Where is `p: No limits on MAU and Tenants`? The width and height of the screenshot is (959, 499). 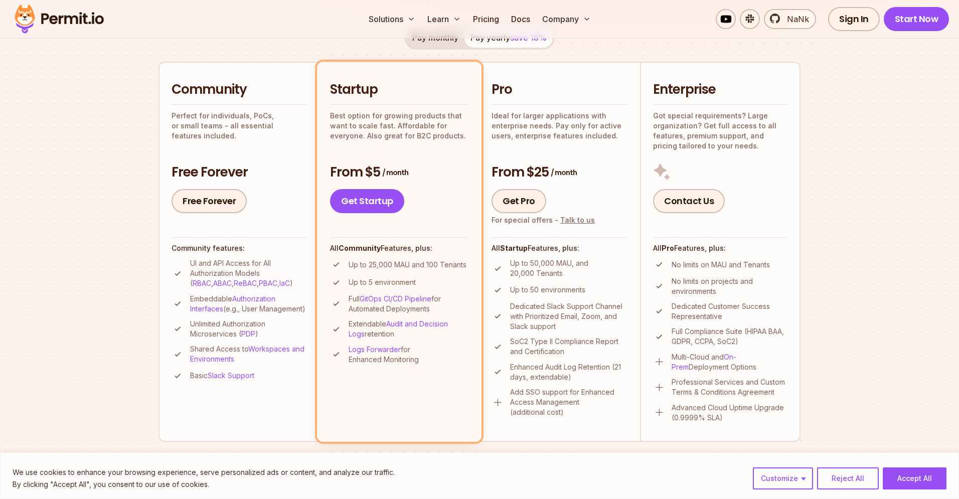
p: No limits on MAU and Tenants is located at coordinates (721, 265).